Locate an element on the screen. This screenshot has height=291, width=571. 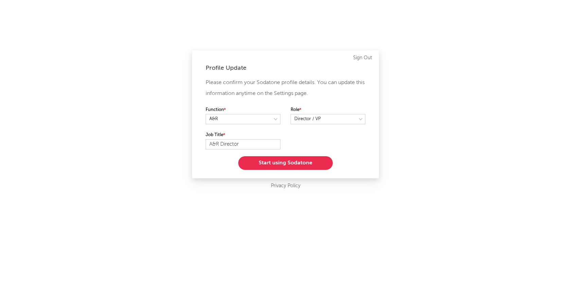
div: Profile Update is located at coordinates (286, 68).